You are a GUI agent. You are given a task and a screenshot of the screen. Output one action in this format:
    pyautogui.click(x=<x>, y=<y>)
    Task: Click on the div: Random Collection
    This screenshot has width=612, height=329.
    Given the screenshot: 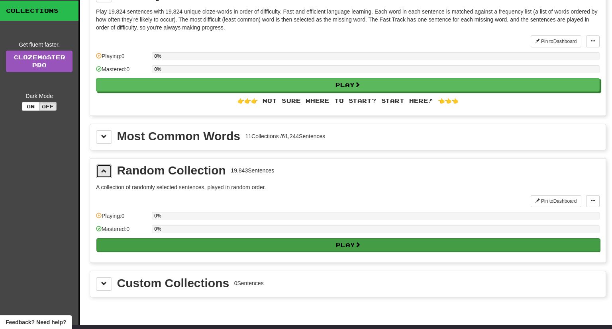 What is the action you would take?
    pyautogui.click(x=171, y=171)
    